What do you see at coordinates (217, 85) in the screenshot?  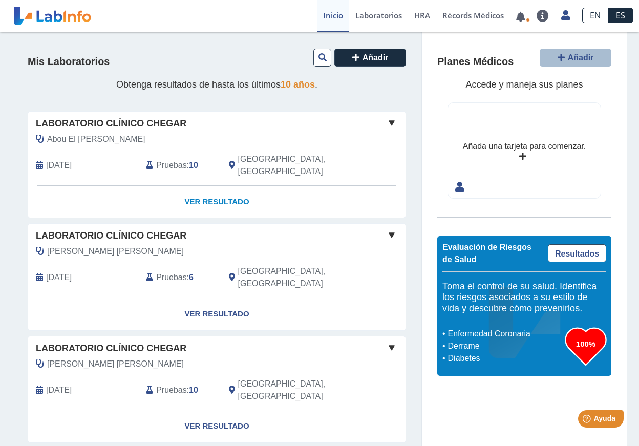 I see `span: Obtenga resultados de hasta los últimos .` at bounding box center [217, 85].